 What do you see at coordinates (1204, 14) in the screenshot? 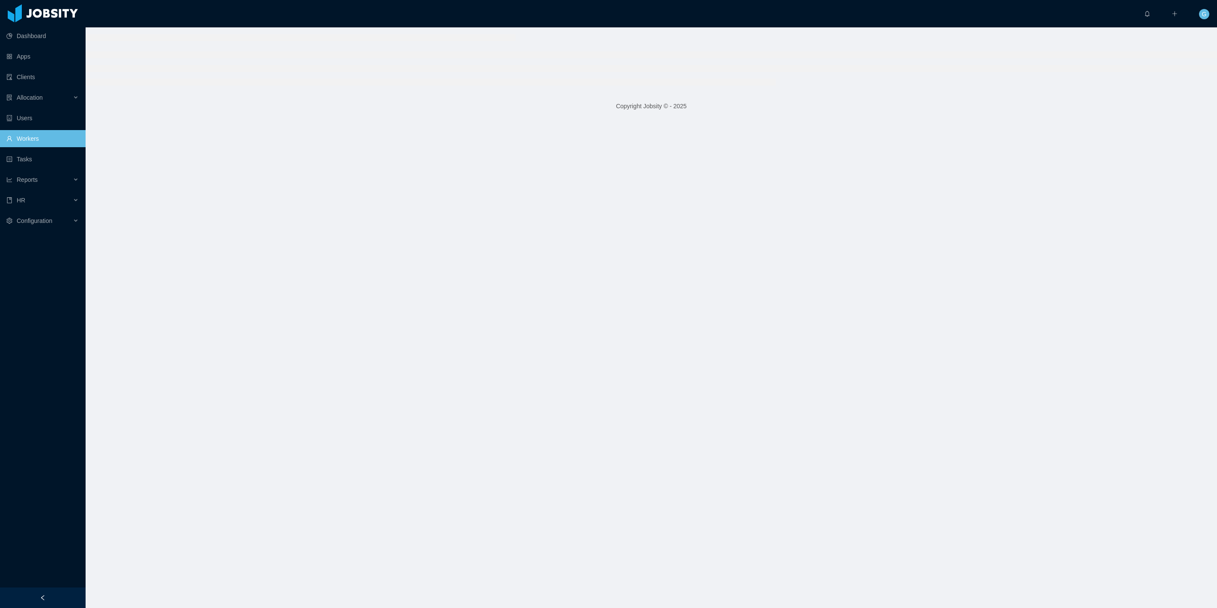
I see `span: G` at bounding box center [1204, 14].